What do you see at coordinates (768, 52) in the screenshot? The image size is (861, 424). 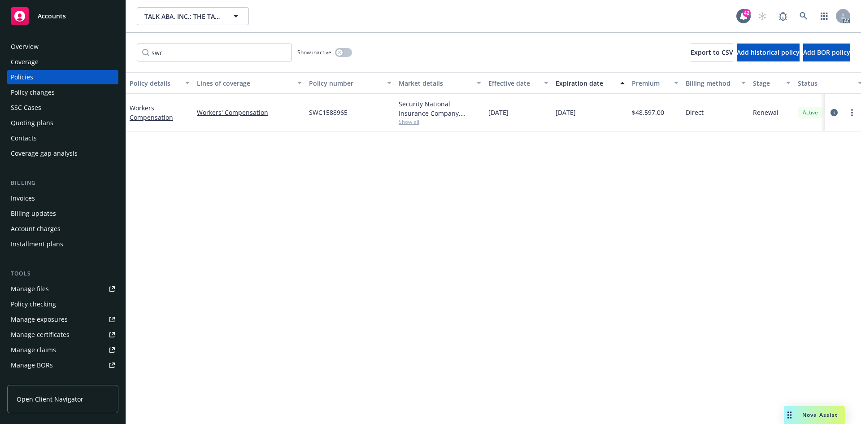 I see `button: Add historical policy` at bounding box center [768, 52].